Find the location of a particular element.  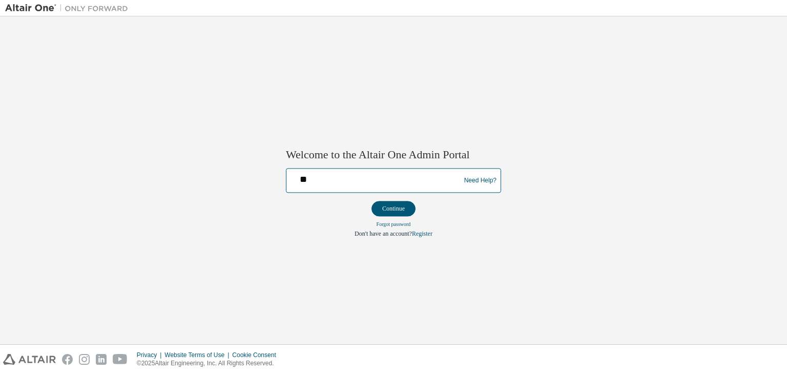

a: Need Help? is located at coordinates (480, 180).